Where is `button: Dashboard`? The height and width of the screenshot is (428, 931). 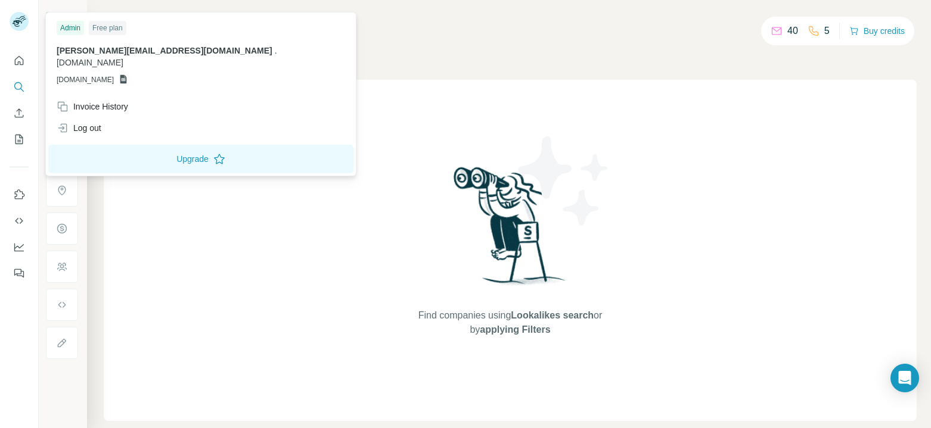
button: Dashboard is located at coordinates (19, 247).